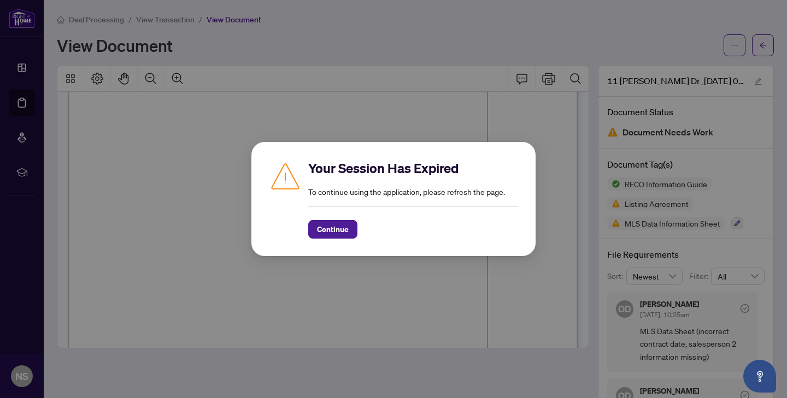 The image size is (787, 398). Describe the element at coordinates (760, 377) in the screenshot. I see `button: Open asap` at that location.